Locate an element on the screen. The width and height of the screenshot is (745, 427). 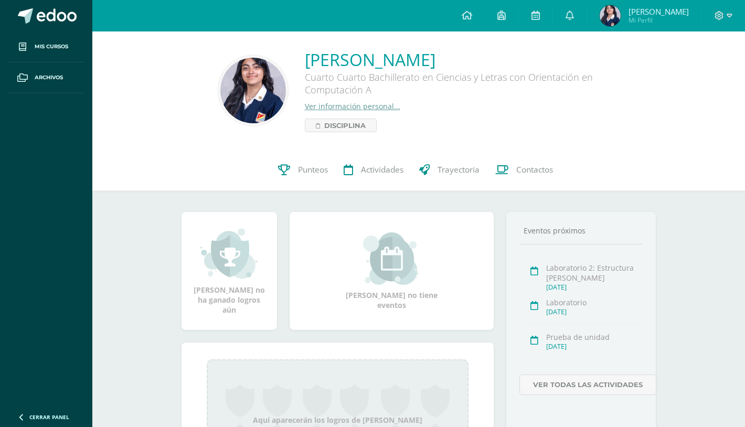
div: Laboratorio is located at coordinates (593, 302).